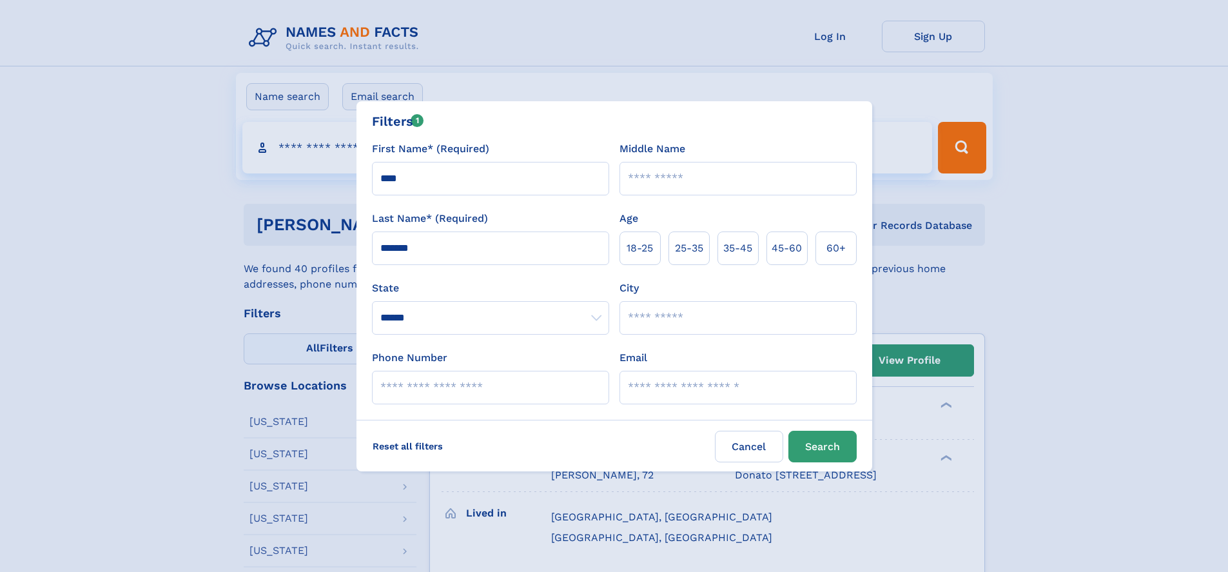 The height and width of the screenshot is (572, 1228). What do you see at coordinates (836, 248) in the screenshot?
I see `span: 60+` at bounding box center [836, 248].